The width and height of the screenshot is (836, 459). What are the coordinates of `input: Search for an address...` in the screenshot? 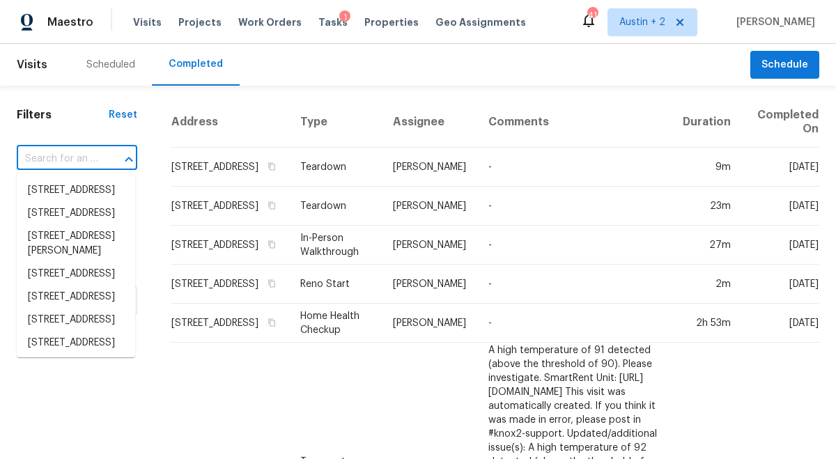 It's located at (57, 159).